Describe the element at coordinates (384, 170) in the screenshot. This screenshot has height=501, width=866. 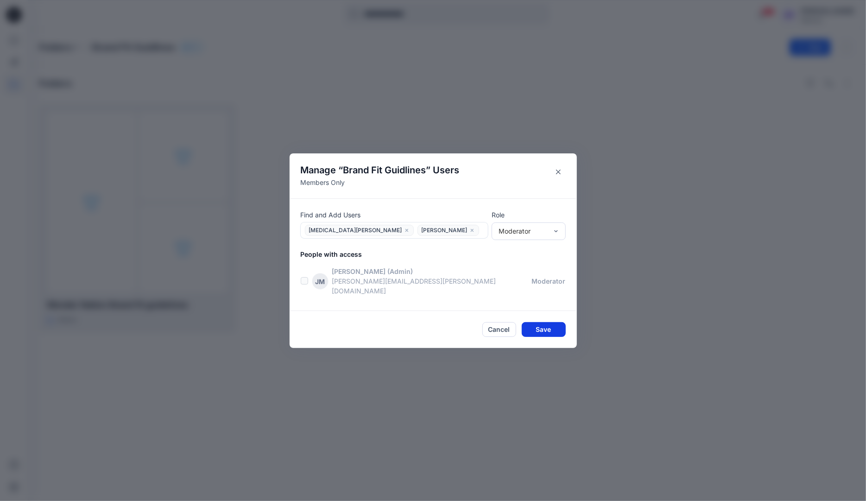
I see `span: Brand Fit Guidlines` at that location.